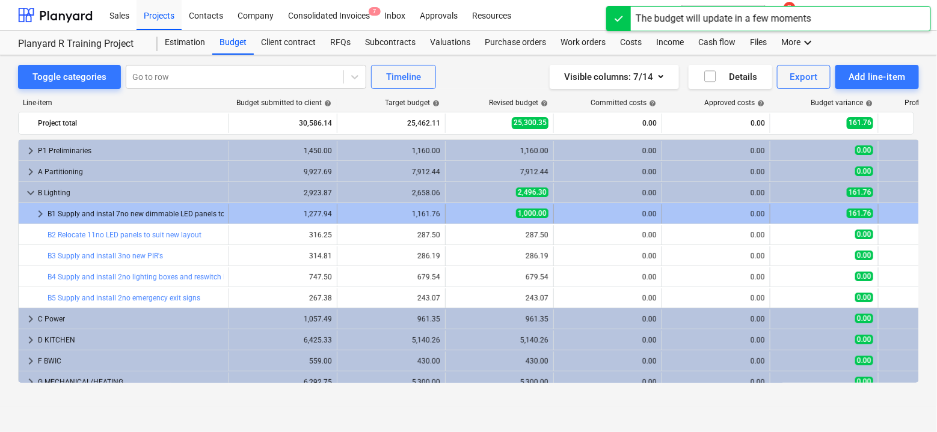  Describe the element at coordinates (283, 277) in the screenshot. I see `div: 747.50` at that location.